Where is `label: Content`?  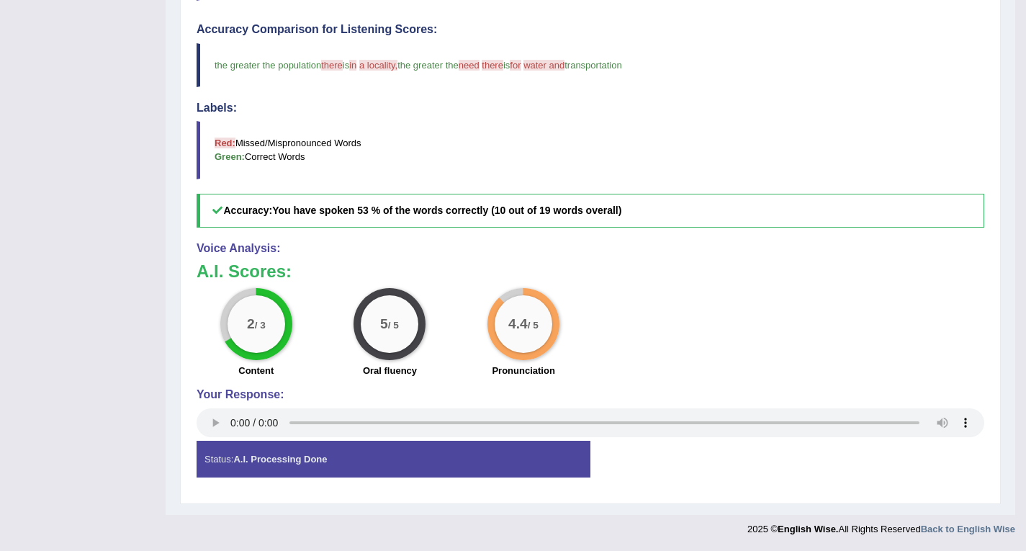
label: Content is located at coordinates (256, 370).